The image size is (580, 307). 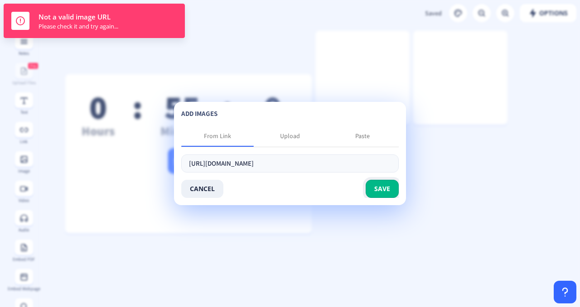 I want to click on div: Upload, so click(x=290, y=136).